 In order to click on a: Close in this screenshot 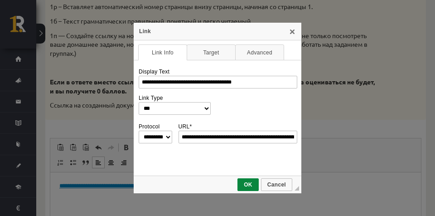, I will do `click(292, 31)`.